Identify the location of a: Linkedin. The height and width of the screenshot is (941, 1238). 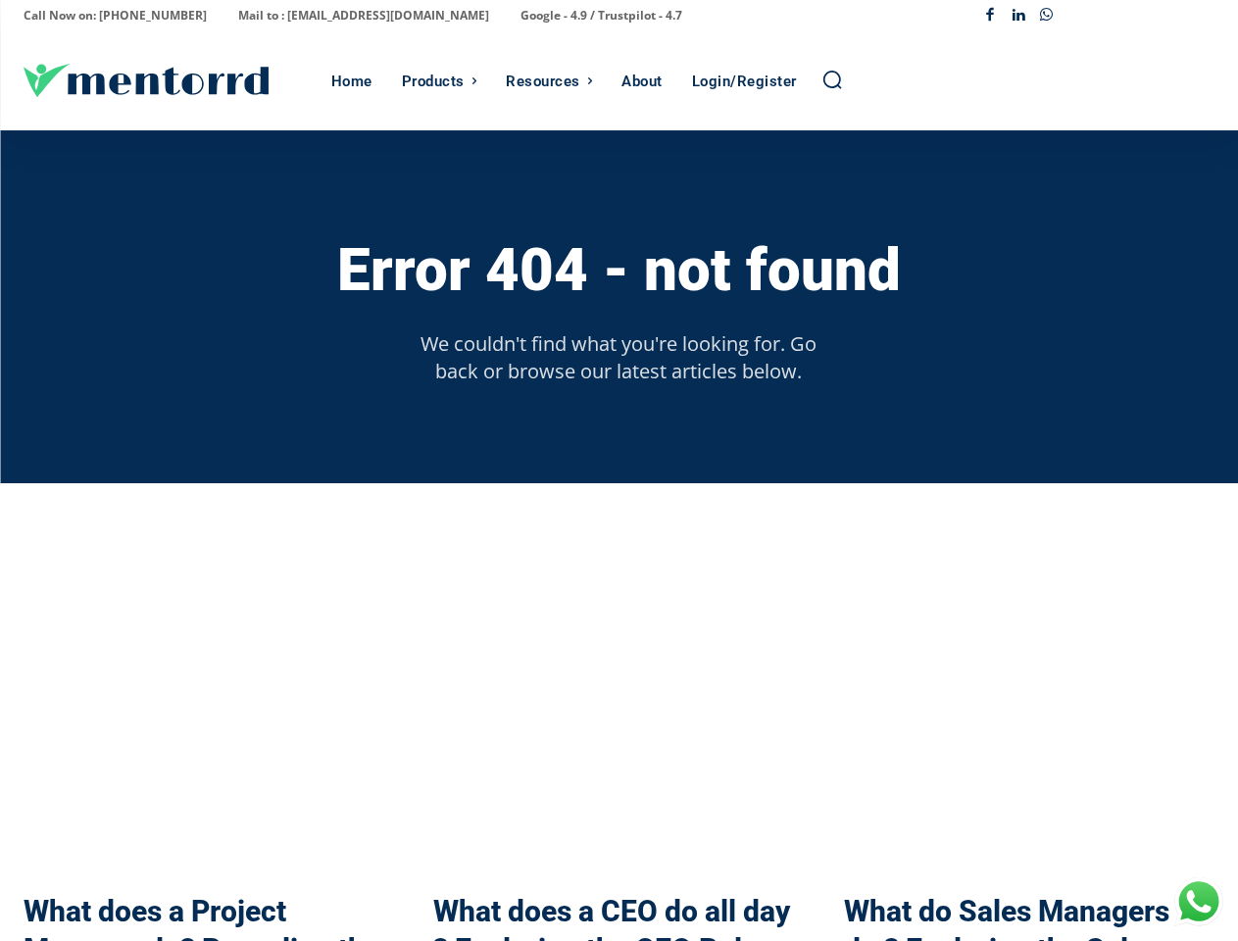
(1018, 16).